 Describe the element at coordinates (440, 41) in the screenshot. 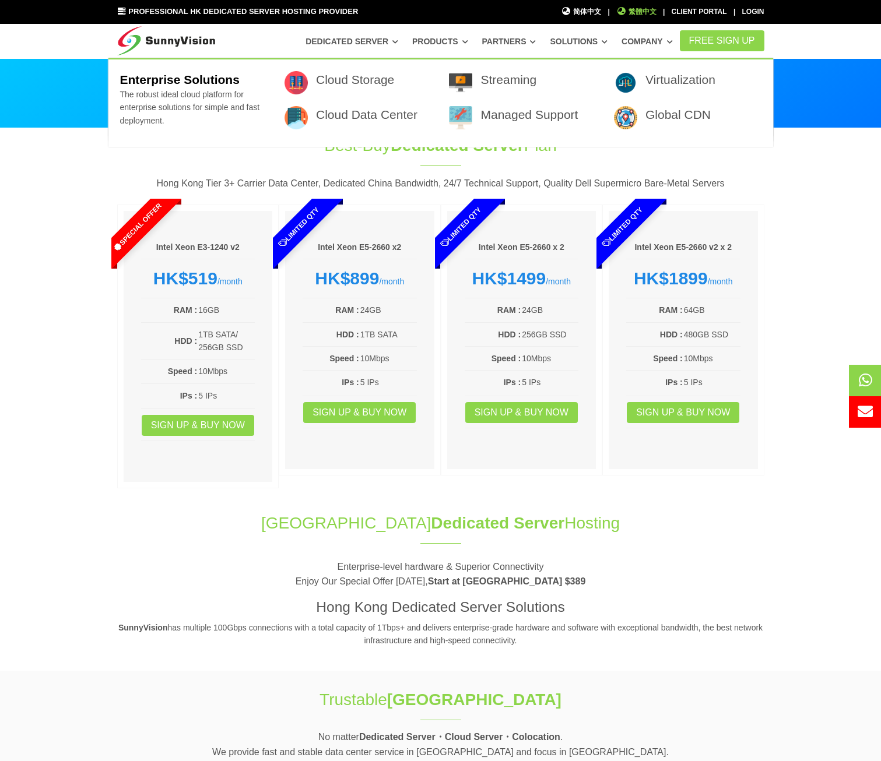

I see `a: Products` at that location.